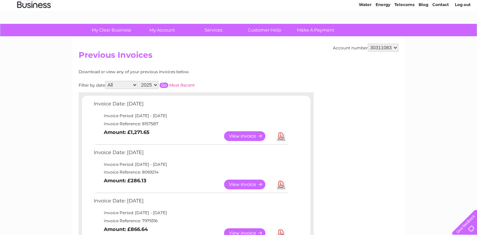 This screenshot has height=235, width=477. I want to click on a: Most Recent, so click(182, 85).